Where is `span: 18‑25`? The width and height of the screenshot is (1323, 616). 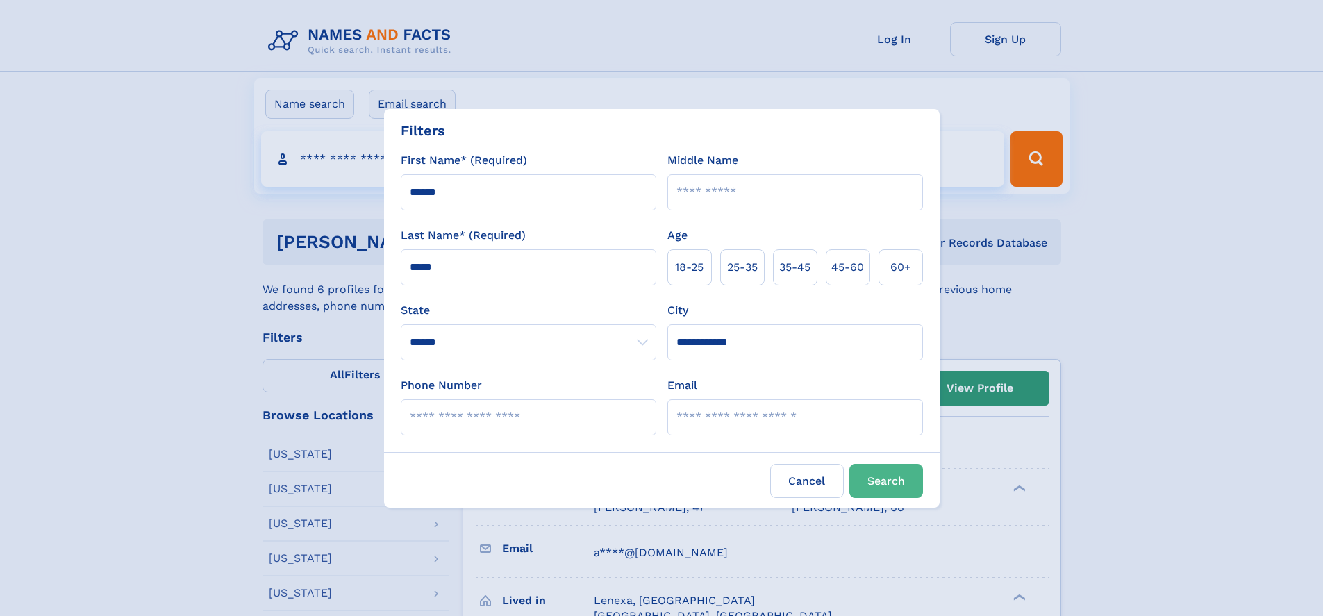 span: 18‑25 is located at coordinates (689, 267).